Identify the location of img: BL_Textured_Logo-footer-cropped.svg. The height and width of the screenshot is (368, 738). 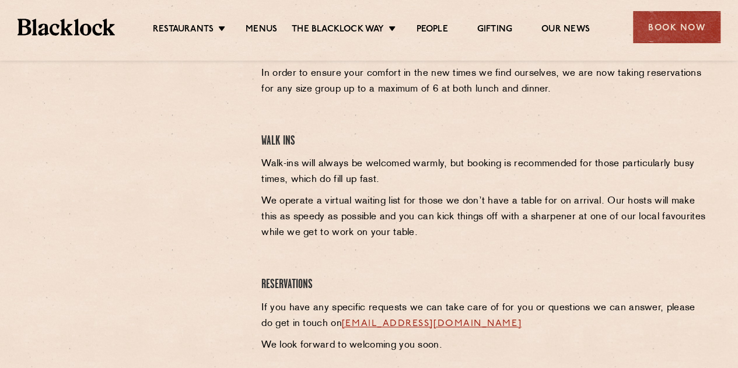
(66, 27).